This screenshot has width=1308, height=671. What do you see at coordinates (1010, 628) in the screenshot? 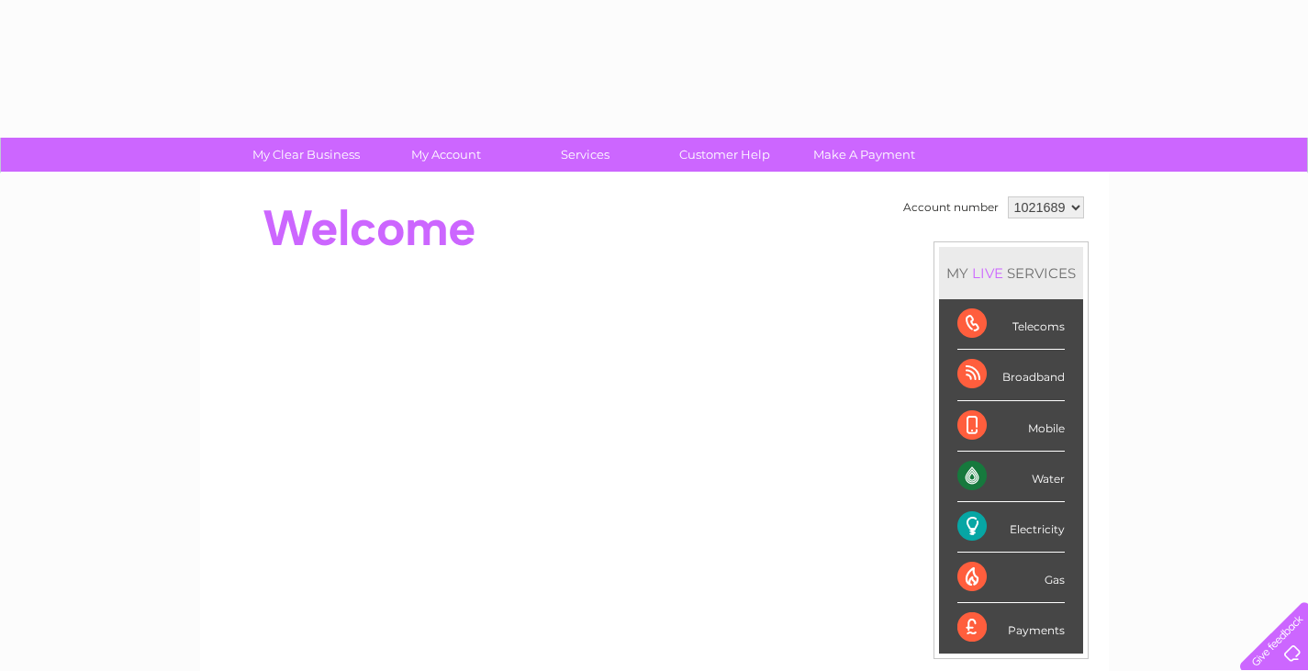
I see `div: Payments` at bounding box center [1010, 628].